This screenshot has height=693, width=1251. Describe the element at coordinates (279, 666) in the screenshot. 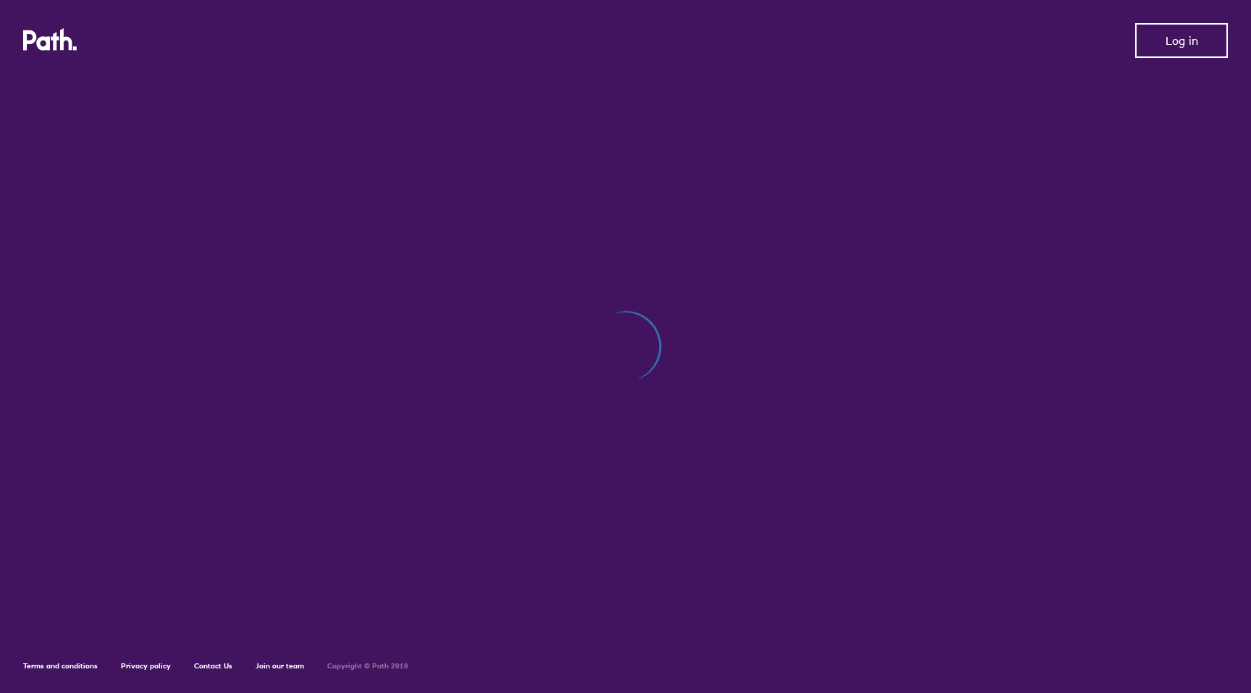

I see `a: Join our team` at that location.